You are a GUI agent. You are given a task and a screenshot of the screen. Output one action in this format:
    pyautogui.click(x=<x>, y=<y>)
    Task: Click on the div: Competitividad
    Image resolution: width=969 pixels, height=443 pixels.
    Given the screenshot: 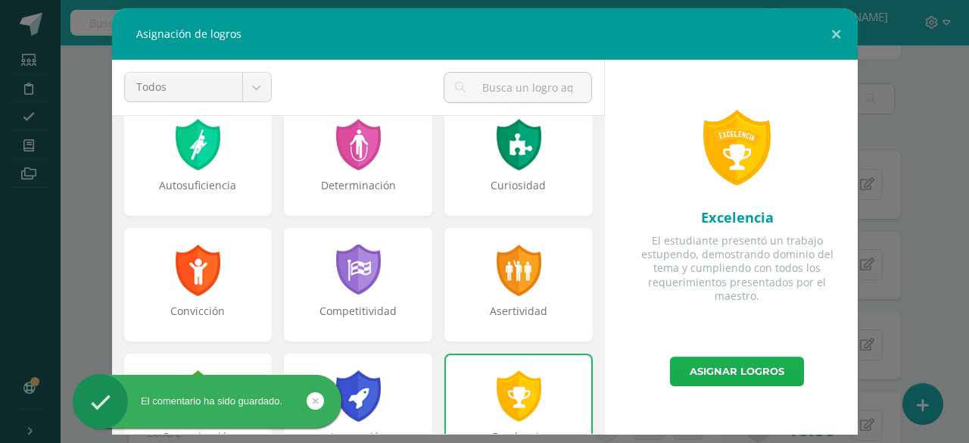 What is the action you would take?
    pyautogui.click(x=358, y=319)
    